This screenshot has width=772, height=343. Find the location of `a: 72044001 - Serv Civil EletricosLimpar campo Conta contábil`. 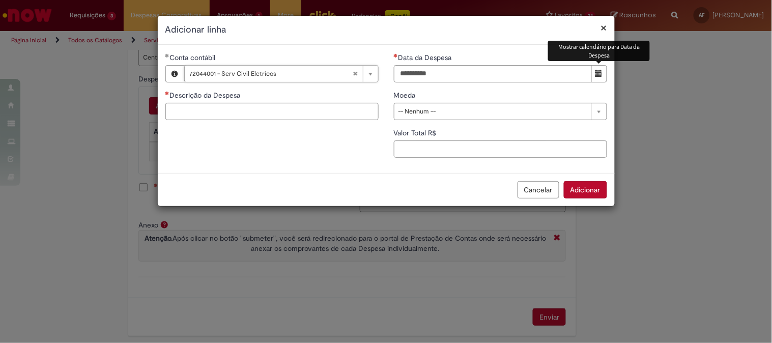

a: 72044001 - Serv Civil EletricosLimpar campo Conta contábil is located at coordinates (281, 74).